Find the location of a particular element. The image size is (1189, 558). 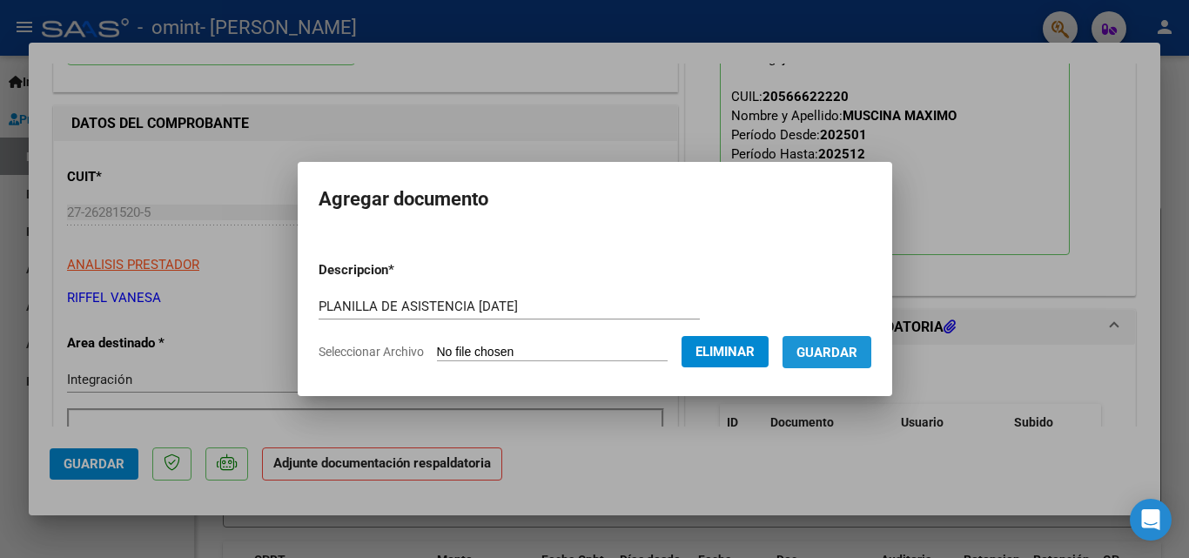

p: Descripcion is located at coordinates (401, 270).